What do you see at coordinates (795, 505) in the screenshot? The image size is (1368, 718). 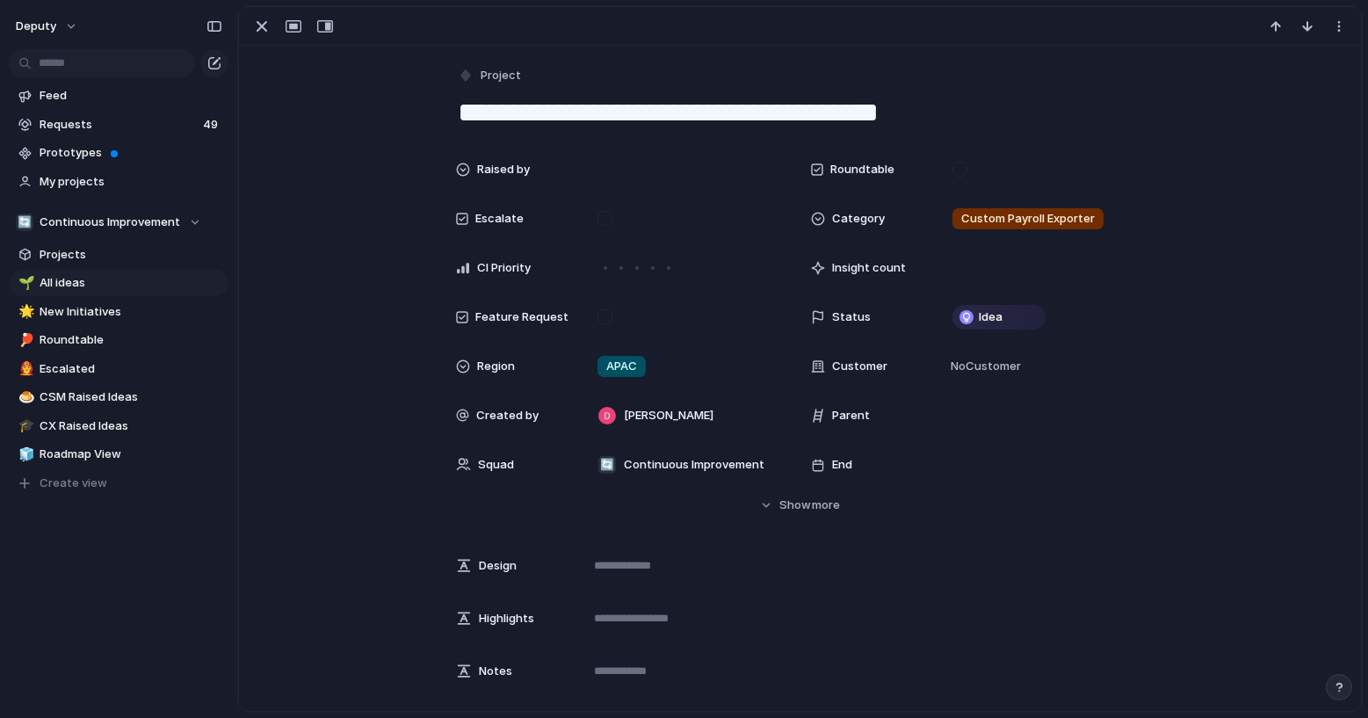 I see `span: Show` at bounding box center [795, 505].